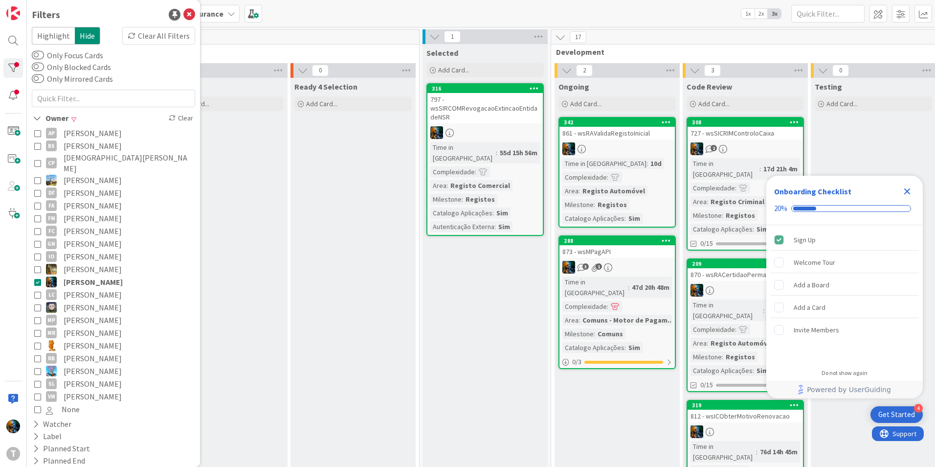  What do you see at coordinates (452, 37) in the screenshot?
I see `span: 1` at bounding box center [452, 37].